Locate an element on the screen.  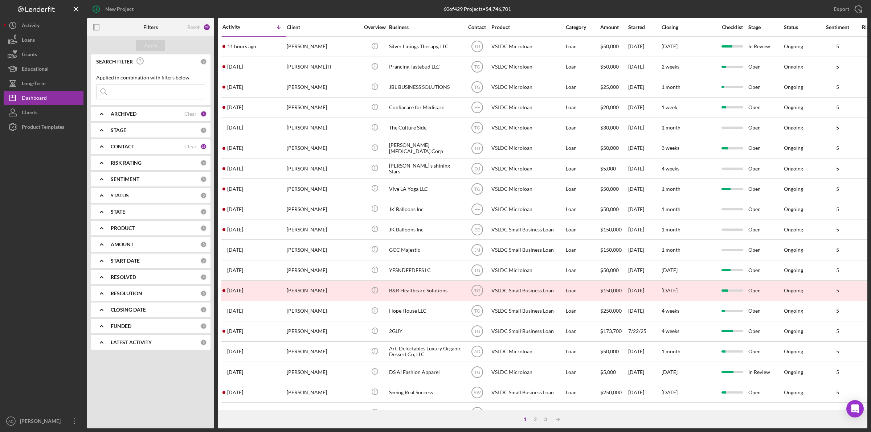
text: JM is located at coordinates (477, 250).